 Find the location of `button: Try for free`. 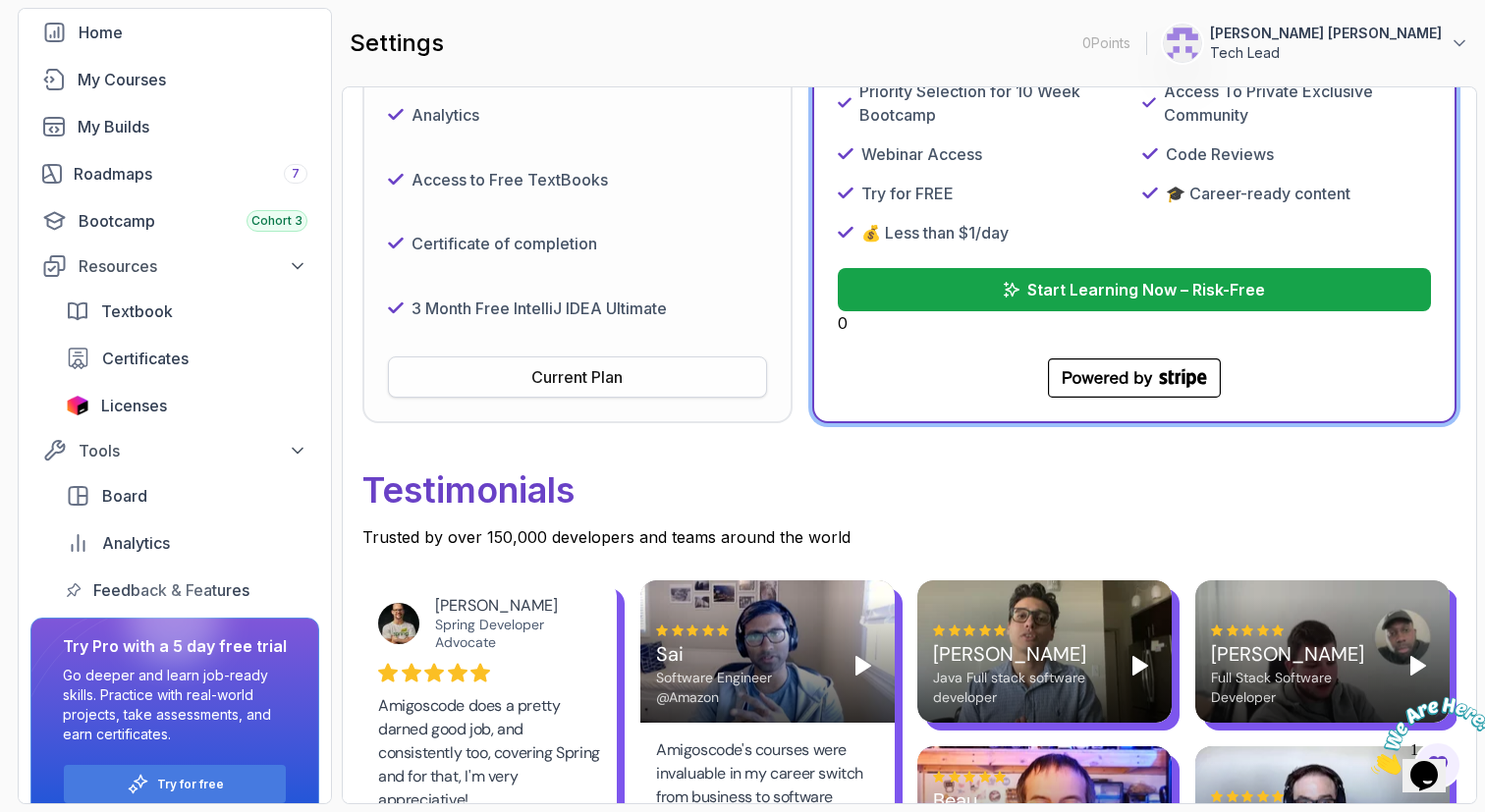

button: Try for free is located at coordinates (174, 783).